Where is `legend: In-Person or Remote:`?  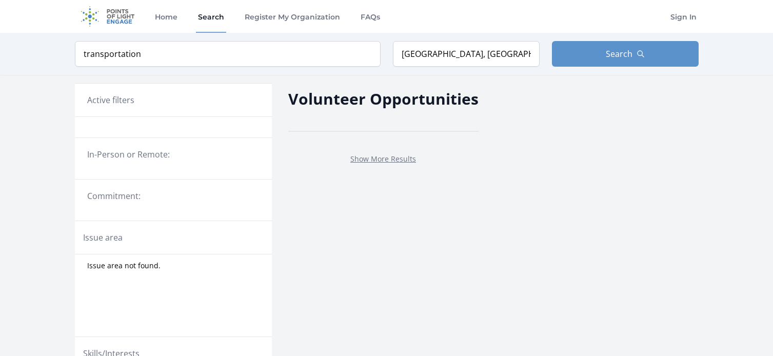
legend: In-Person or Remote: is located at coordinates (173, 154).